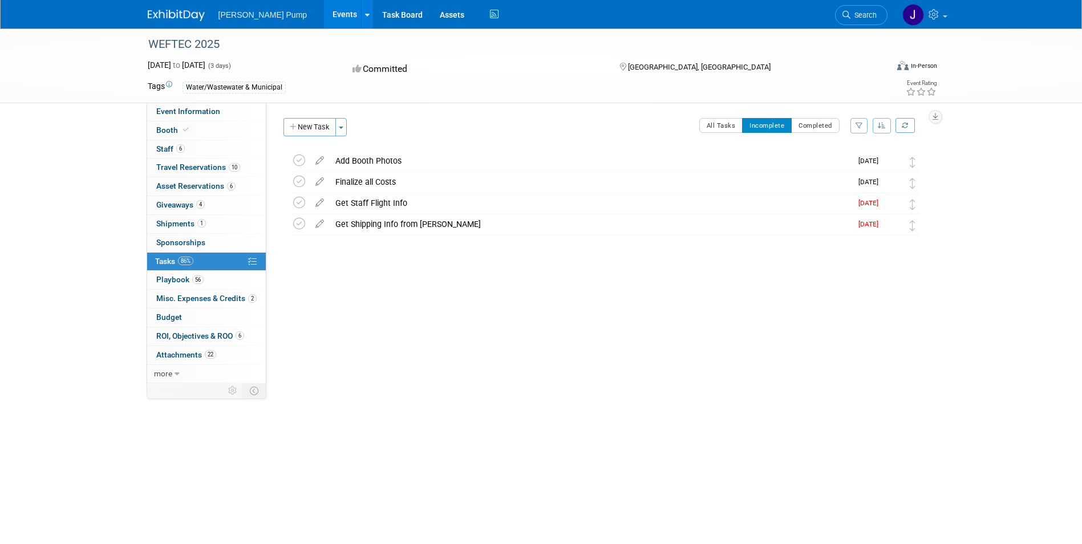 The image size is (1082, 544). What do you see at coordinates (254, 391) in the screenshot?
I see `td: Toggle Event Tabs` at bounding box center [254, 391].